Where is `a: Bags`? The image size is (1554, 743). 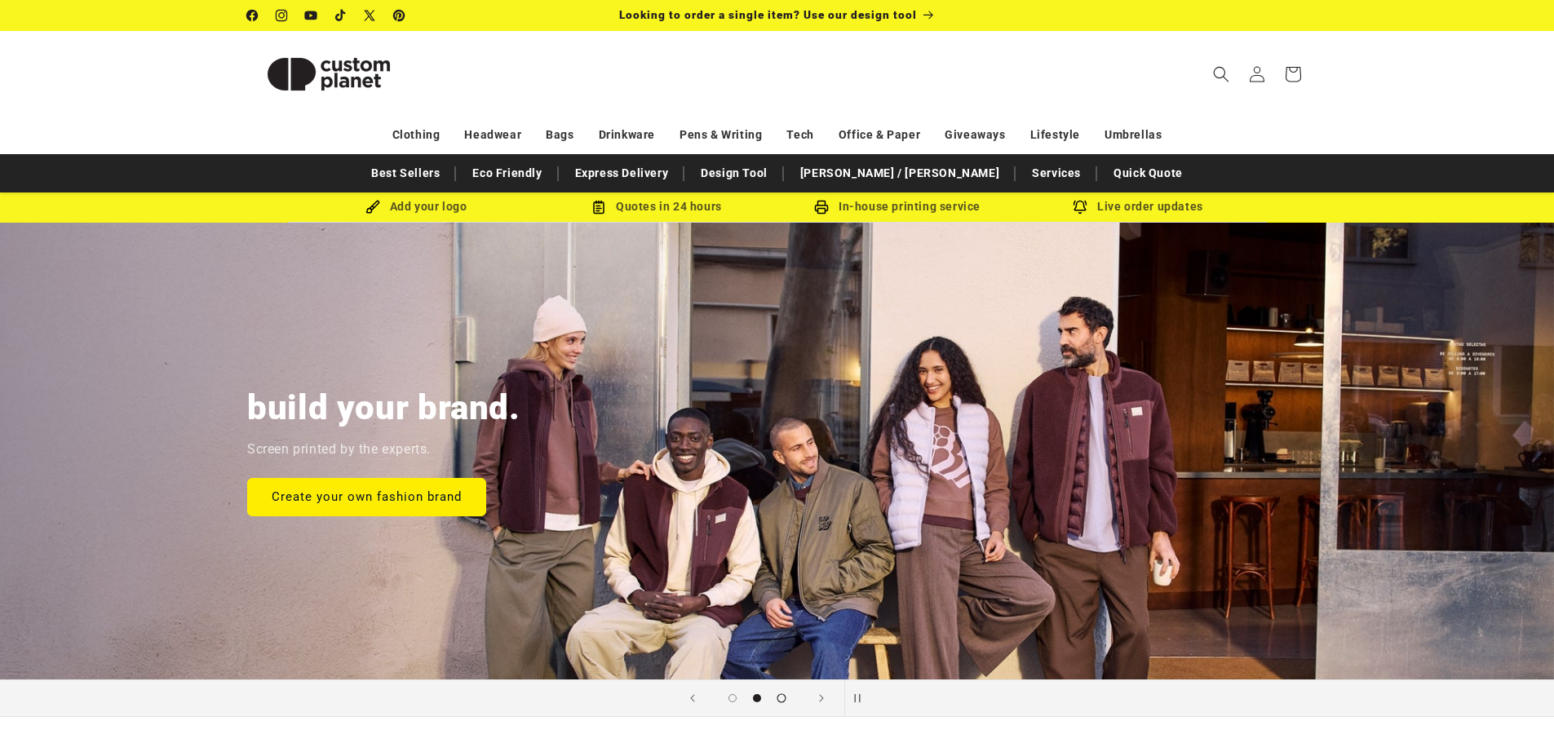
a: Bags is located at coordinates (560, 135).